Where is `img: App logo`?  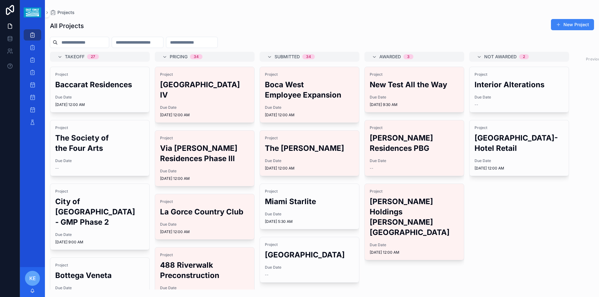
img: App logo is located at coordinates (32, 12).